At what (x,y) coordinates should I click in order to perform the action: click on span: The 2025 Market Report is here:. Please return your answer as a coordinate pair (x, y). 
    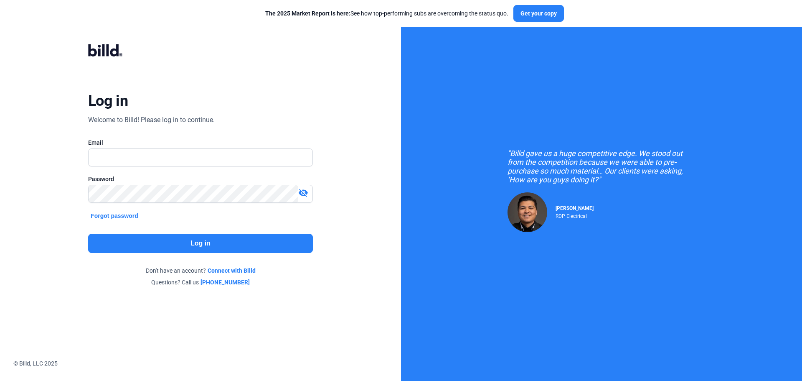
    Looking at the image, I should click on (308, 13).